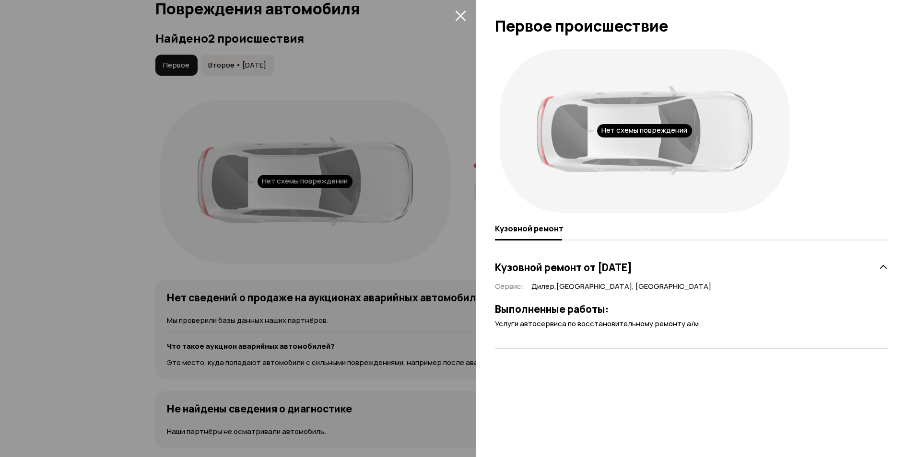 The height and width of the screenshot is (457, 917). I want to click on h3: Выполненные работы:, so click(691, 309).